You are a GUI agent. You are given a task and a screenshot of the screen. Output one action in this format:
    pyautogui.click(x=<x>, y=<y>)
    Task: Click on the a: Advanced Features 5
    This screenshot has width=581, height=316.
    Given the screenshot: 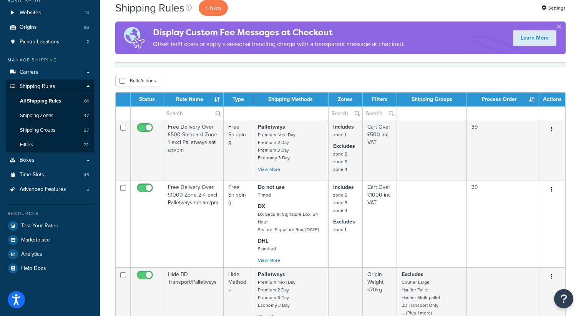 What is the action you would take?
    pyautogui.click(x=50, y=189)
    